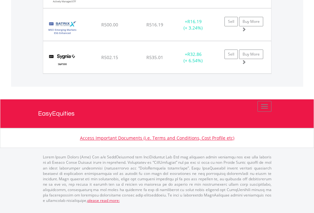  I want to click on span: R16.19, so click(194, 21).